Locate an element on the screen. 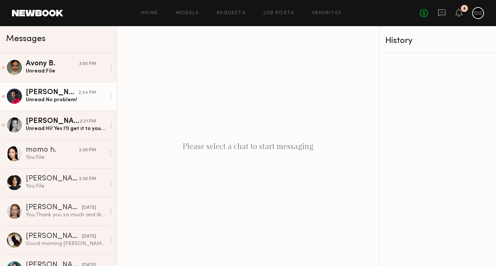 The image size is (496, 266). div: Please select a chat to start messaging is located at coordinates (248, 146).